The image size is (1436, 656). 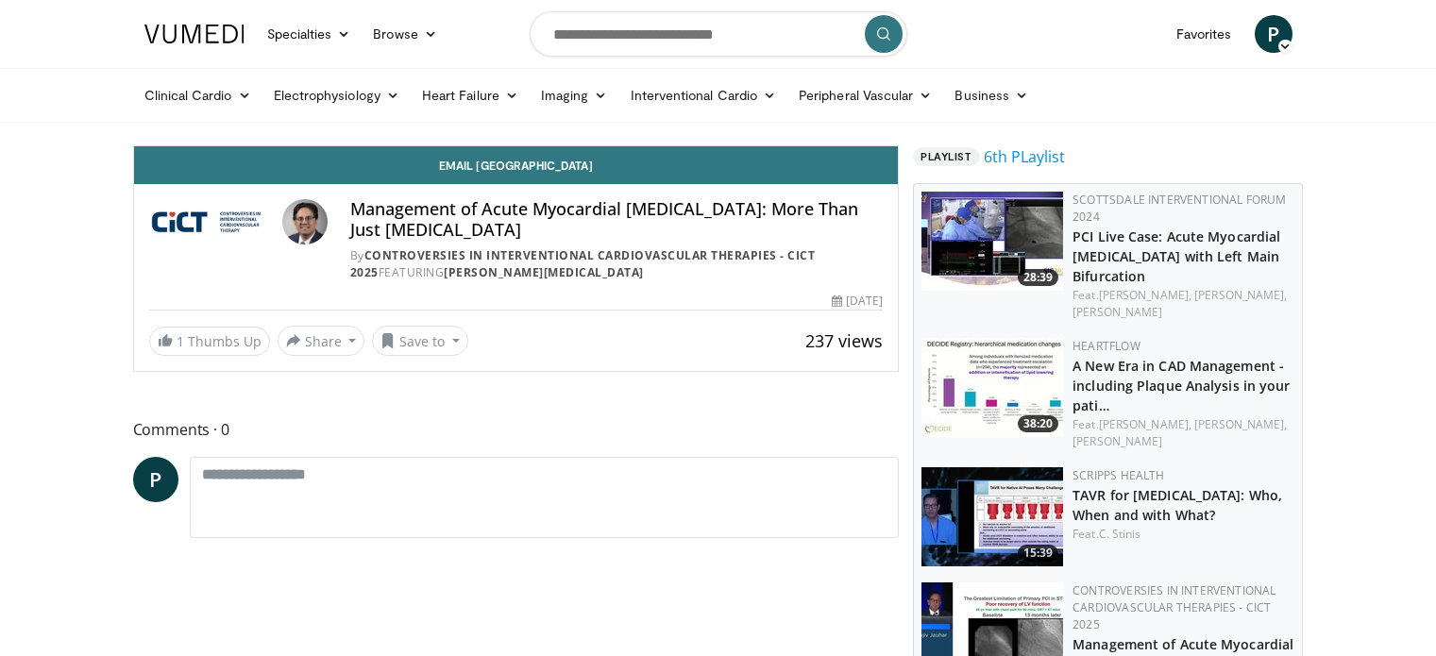 I want to click on img: 1f1384b2-ec9b-4f36-b89e-a181ca7aa084.150x105_q85_crop-smart_upscale.jpg, so click(x=992, y=241).